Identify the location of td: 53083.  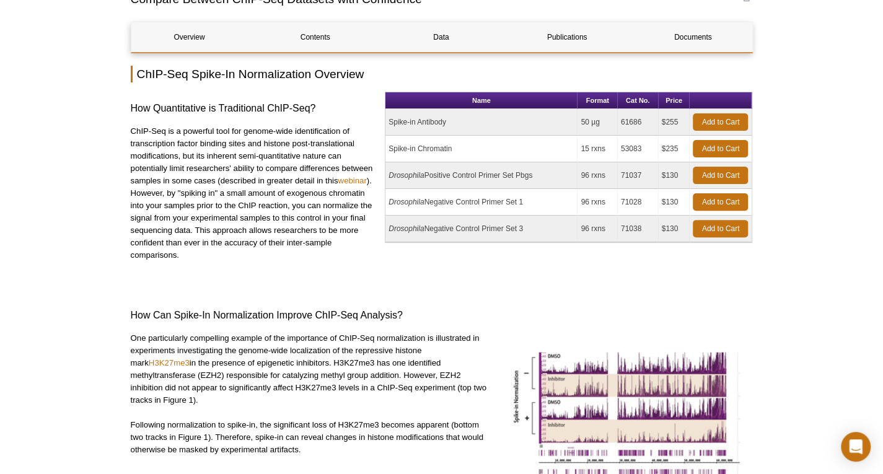
(638, 149).